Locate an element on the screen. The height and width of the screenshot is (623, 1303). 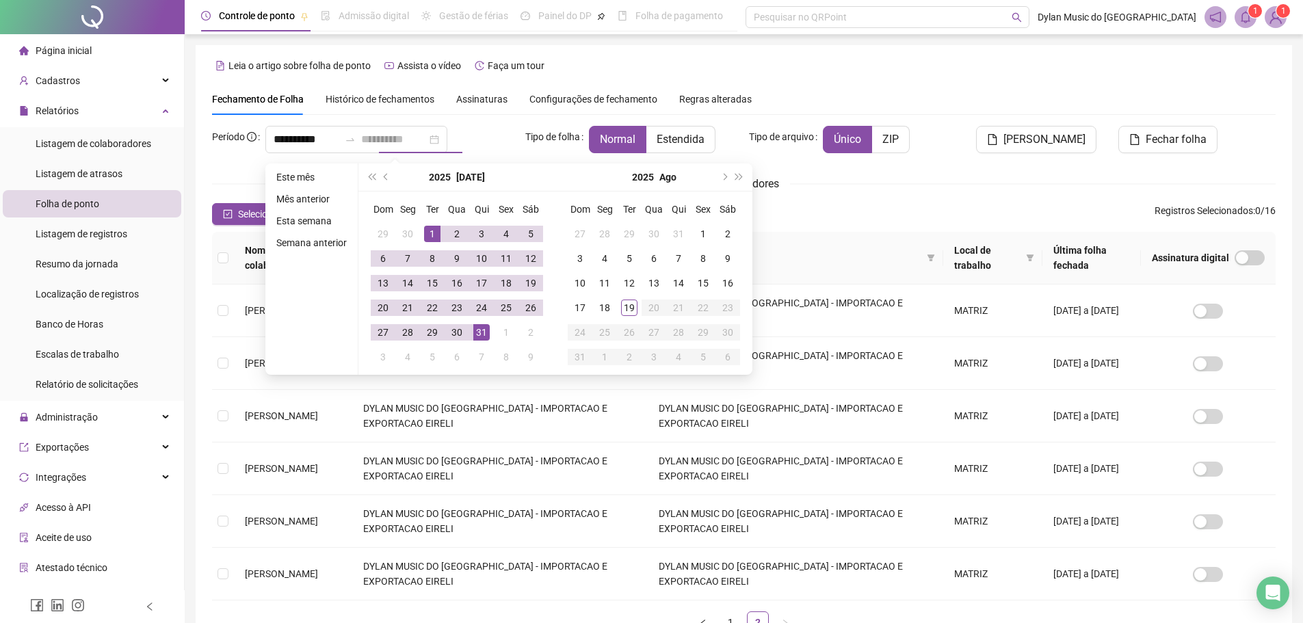
td: 2025-09-04 is located at coordinates (678, 357).